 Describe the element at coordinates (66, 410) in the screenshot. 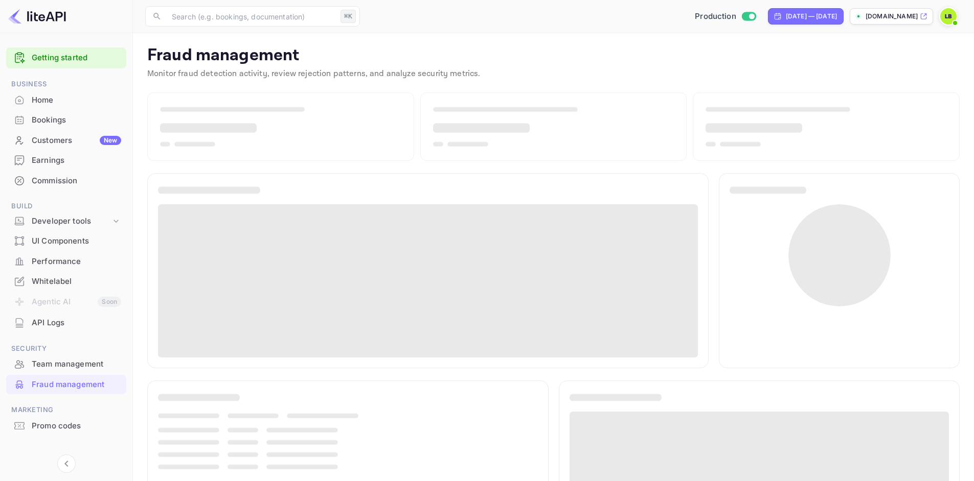

I see `span: Marketing` at that location.